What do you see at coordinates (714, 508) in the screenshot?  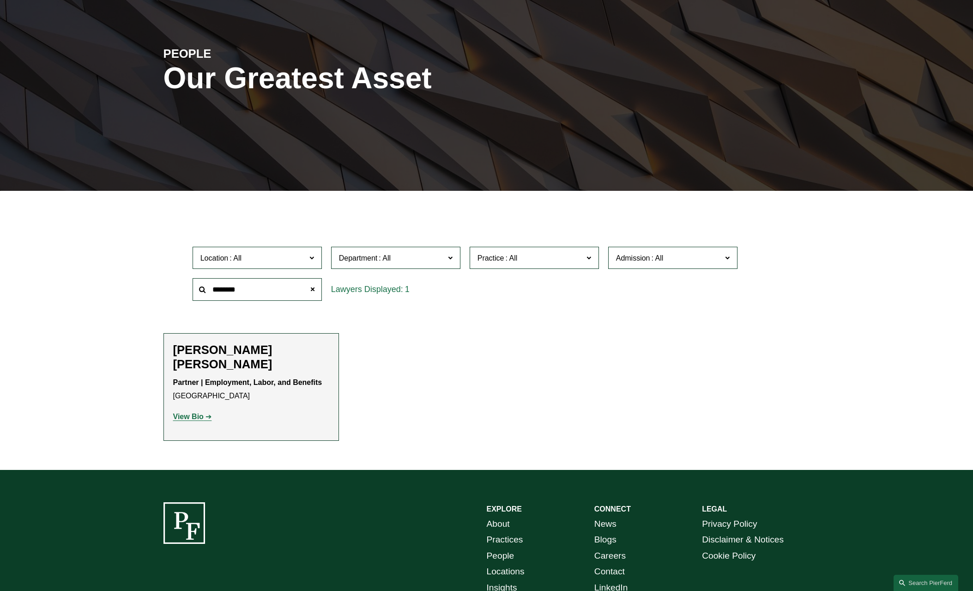 I see `strong: LEGAL` at bounding box center [714, 508].